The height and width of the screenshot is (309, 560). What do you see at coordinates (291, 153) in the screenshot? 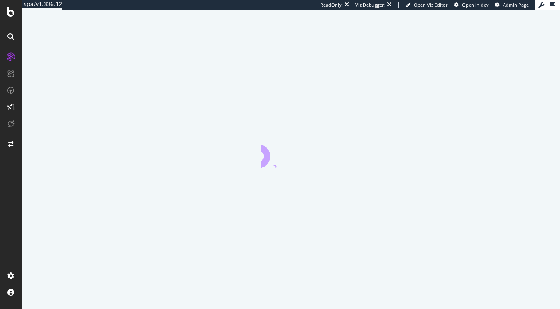
I see `div: animation` at bounding box center [291, 153].